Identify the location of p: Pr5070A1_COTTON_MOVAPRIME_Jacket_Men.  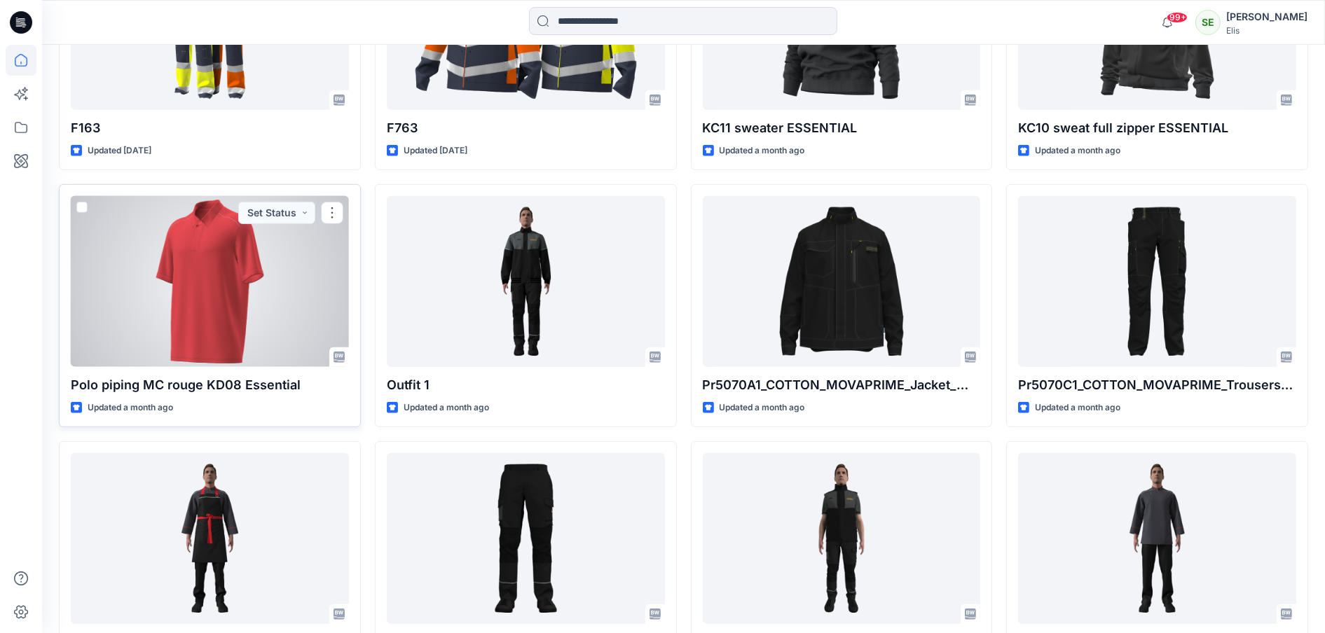
(841, 385).